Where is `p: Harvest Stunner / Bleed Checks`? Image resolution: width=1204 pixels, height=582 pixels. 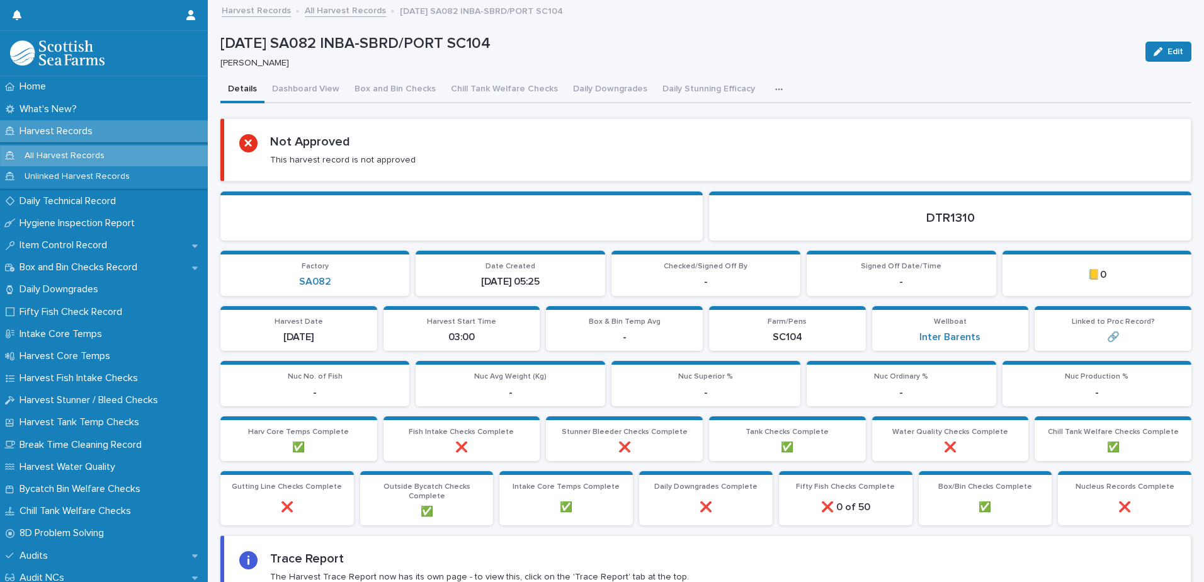 p: Harvest Stunner / Bleed Checks is located at coordinates (91, 400).